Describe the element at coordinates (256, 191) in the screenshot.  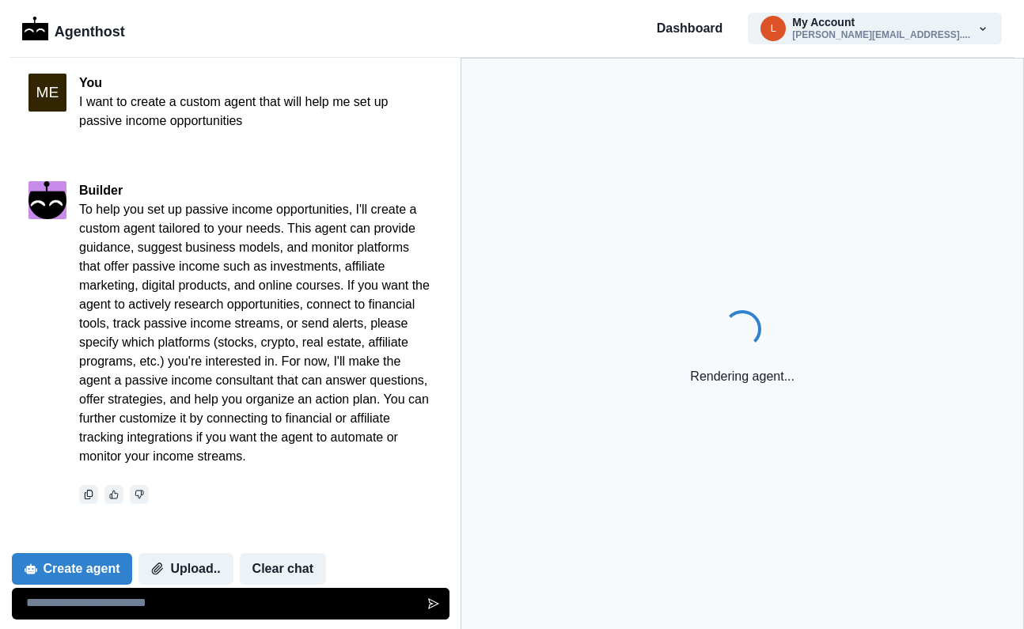
I see `p: Builder` at that location.